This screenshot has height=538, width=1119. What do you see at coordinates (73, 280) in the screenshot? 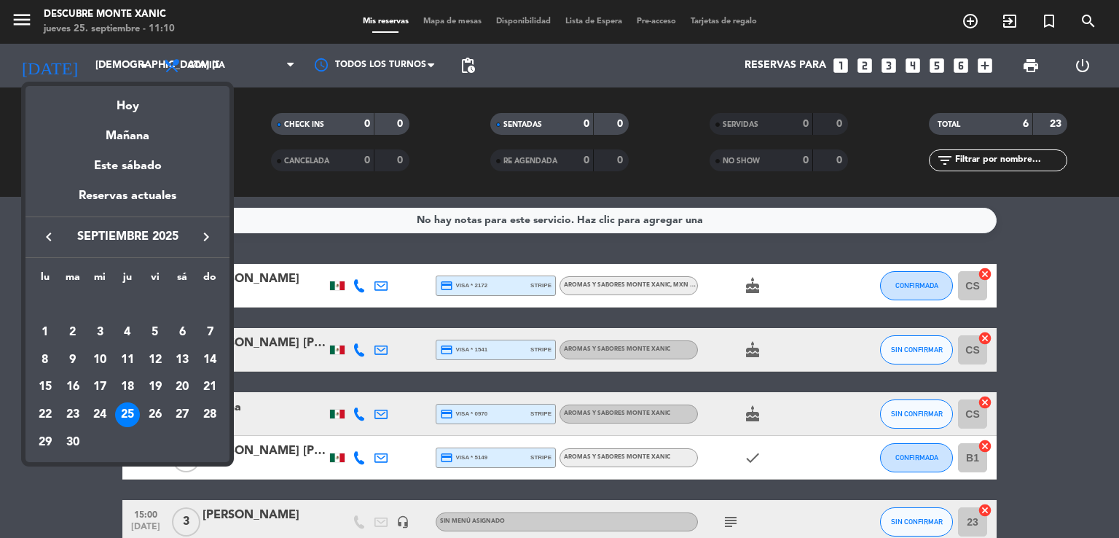
I see `th: martes` at bounding box center [73, 280].